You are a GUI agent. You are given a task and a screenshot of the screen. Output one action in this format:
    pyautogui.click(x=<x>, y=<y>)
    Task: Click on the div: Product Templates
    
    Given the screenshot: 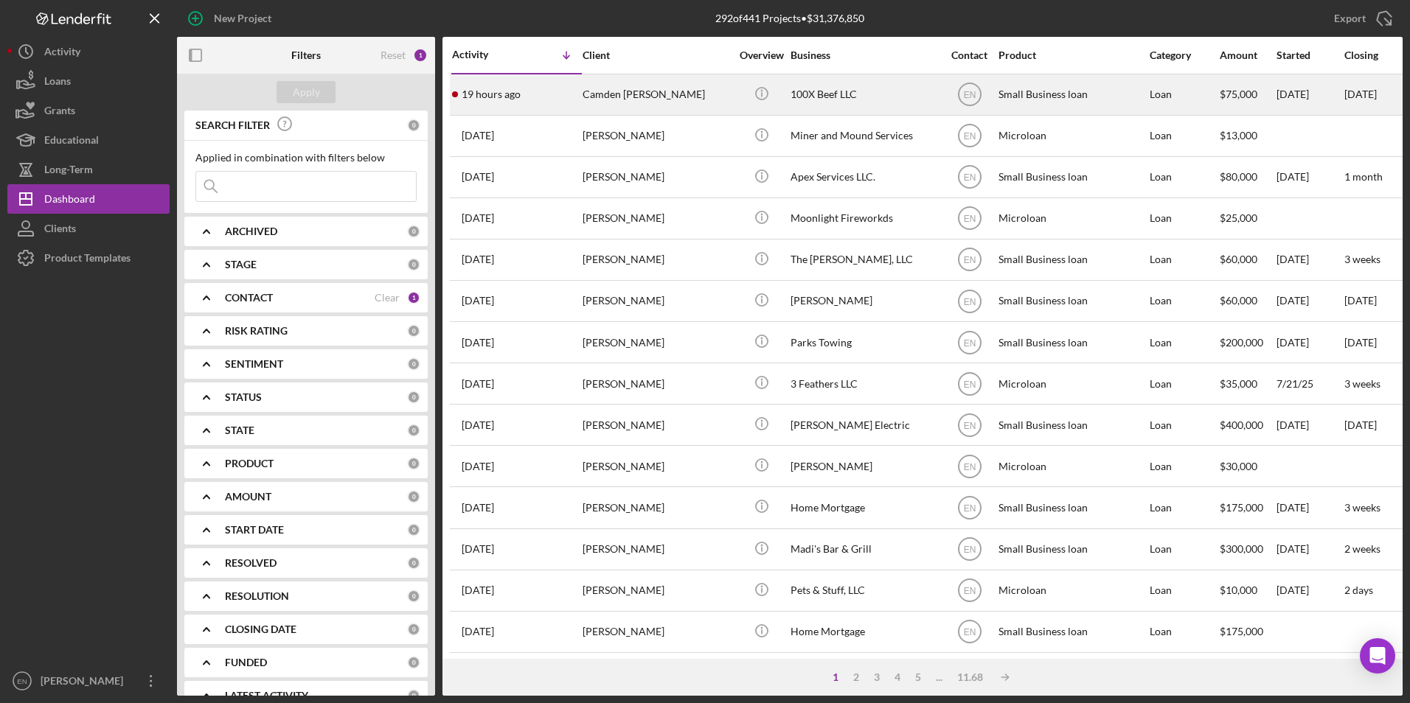 What is the action you would take?
    pyautogui.click(x=87, y=259)
    